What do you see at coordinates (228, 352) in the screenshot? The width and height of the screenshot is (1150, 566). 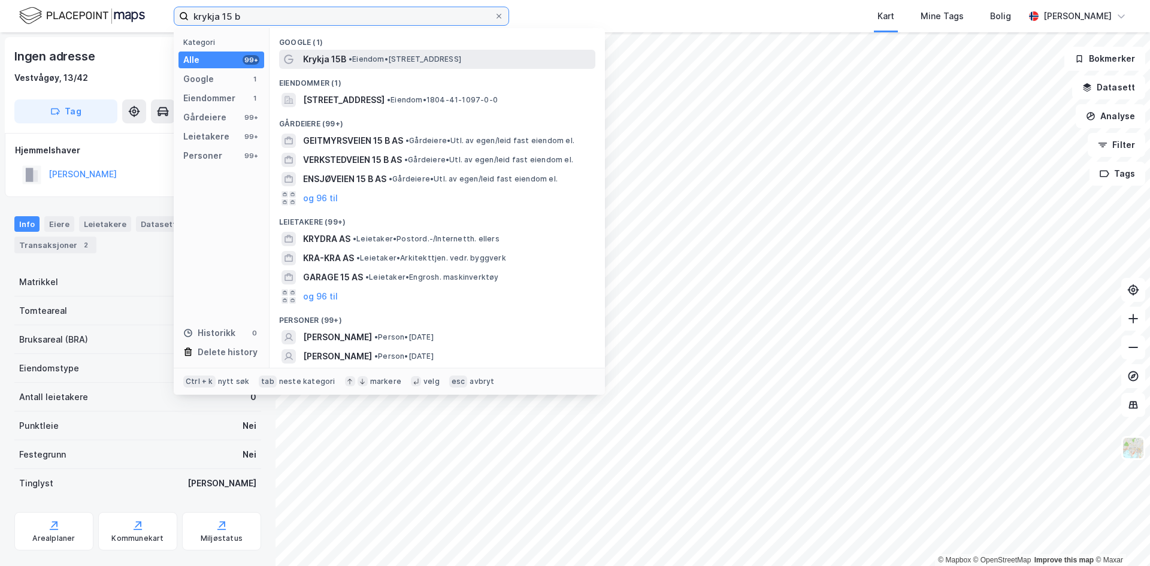 I see `div: Delete history` at bounding box center [228, 352].